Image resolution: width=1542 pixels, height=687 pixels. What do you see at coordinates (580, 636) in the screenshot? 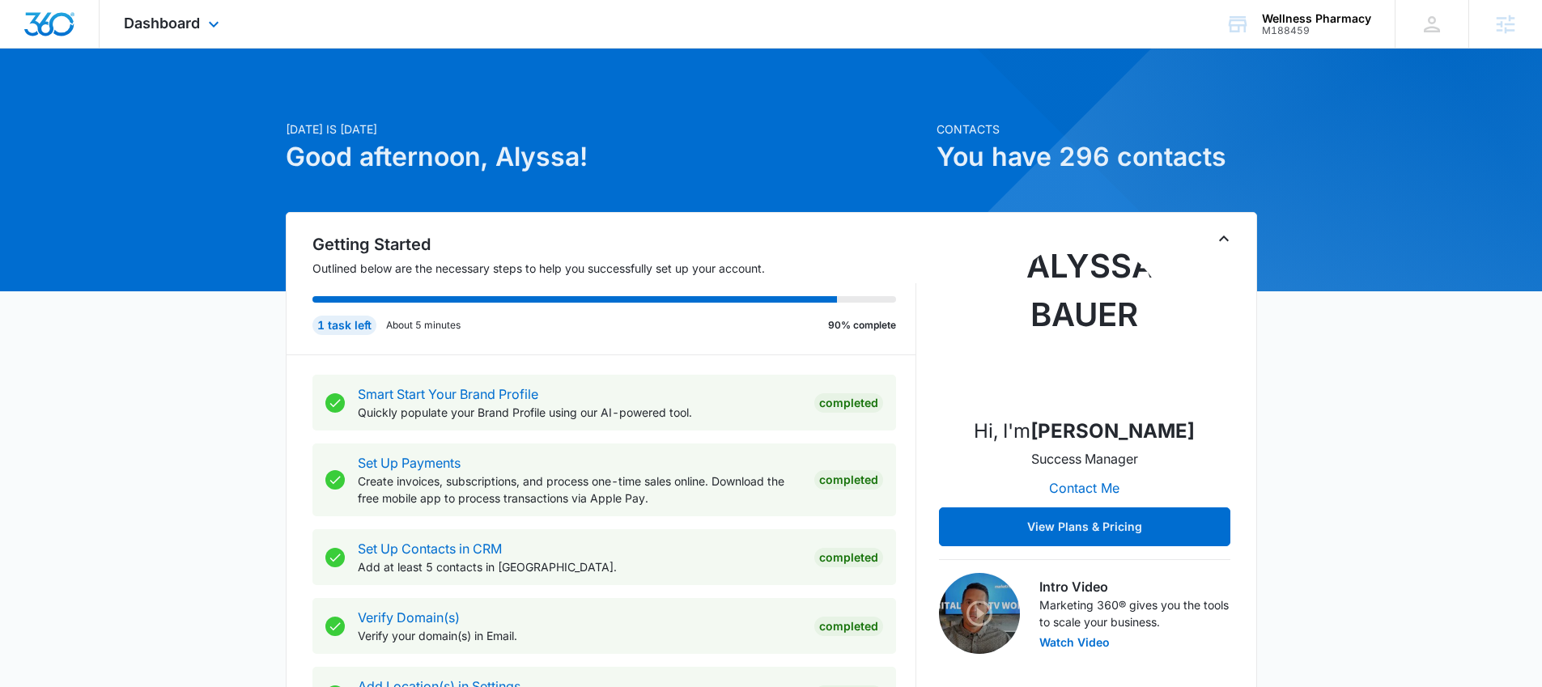
I see `p: Verify your domain(s) in Email.` at bounding box center [580, 636].